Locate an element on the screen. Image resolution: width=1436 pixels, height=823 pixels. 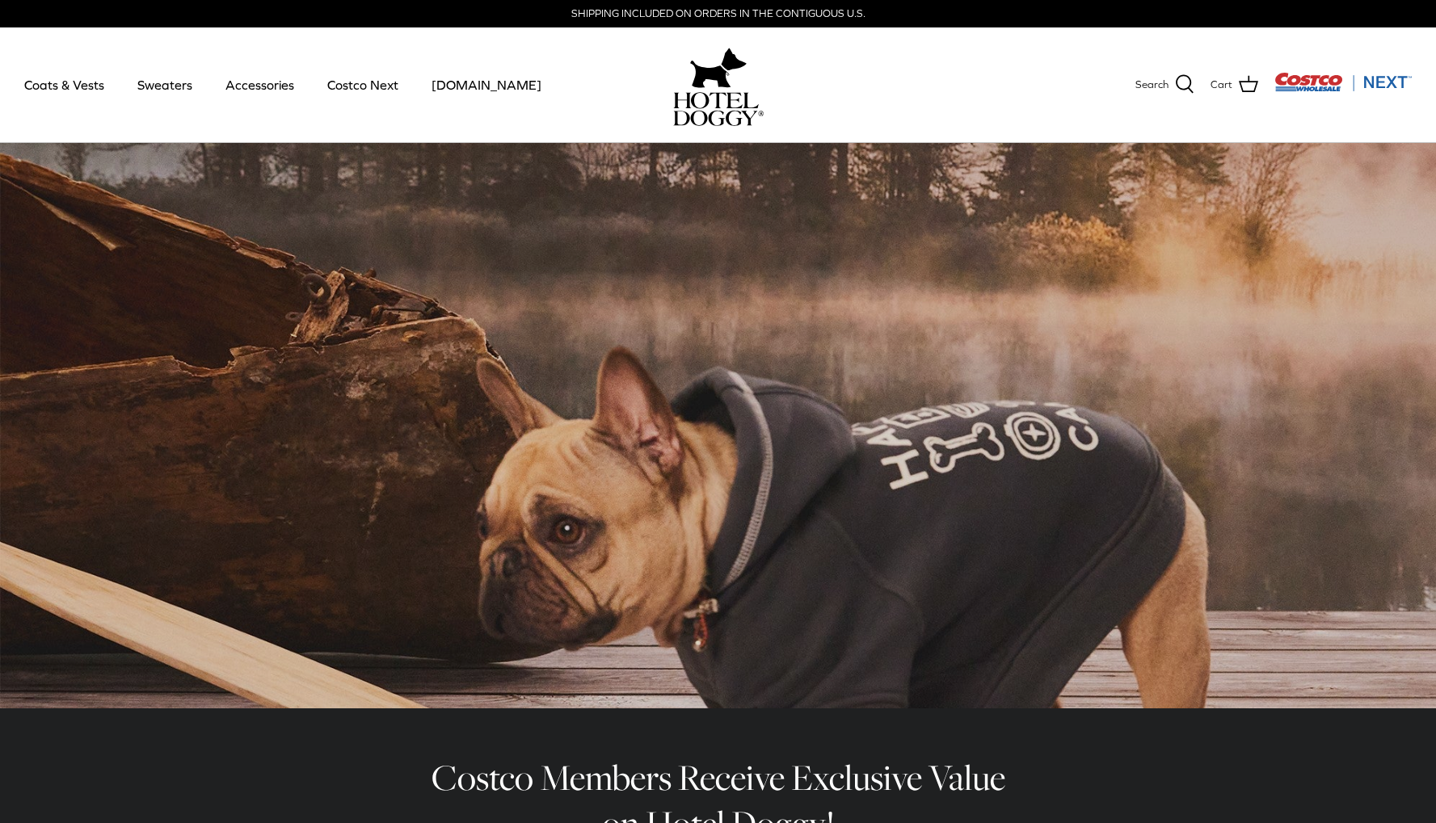
span: Search is located at coordinates (1151, 85).